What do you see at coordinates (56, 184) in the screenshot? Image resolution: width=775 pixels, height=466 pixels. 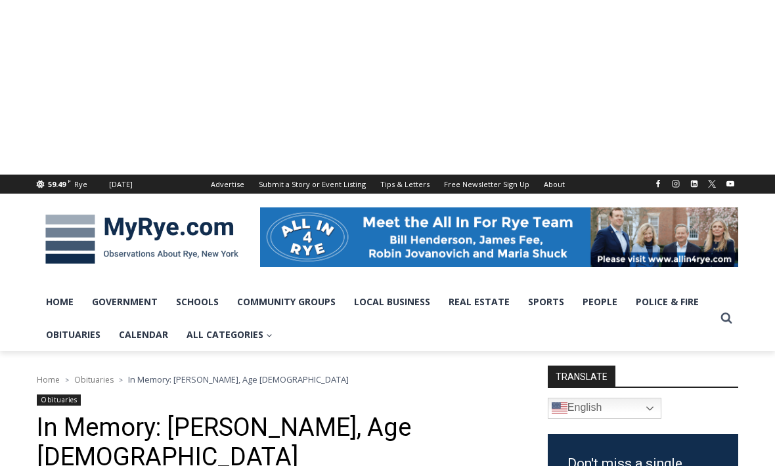 I see `span: 59.49` at bounding box center [56, 184].